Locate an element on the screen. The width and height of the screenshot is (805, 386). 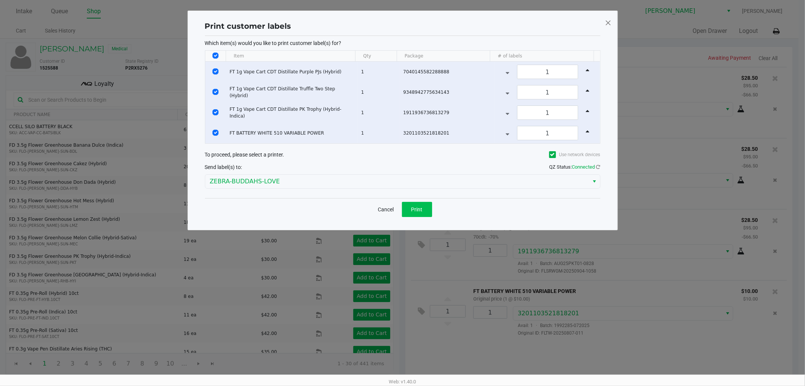
th: # of labels is located at coordinates (542, 56).